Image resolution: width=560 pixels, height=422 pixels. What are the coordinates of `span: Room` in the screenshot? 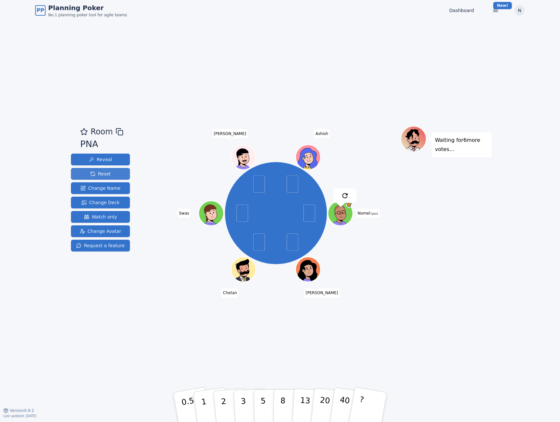 It's located at (102, 132).